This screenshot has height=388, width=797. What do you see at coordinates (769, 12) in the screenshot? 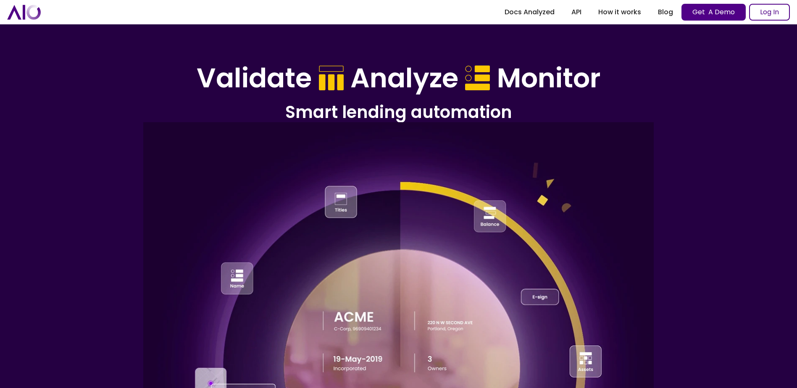
I see `a: Log In` at bounding box center [769, 12].